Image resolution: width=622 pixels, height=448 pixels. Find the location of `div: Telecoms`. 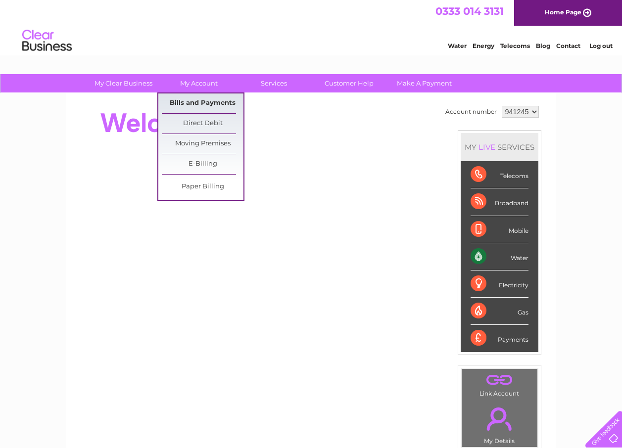

div: Telecoms is located at coordinates (499, 175).